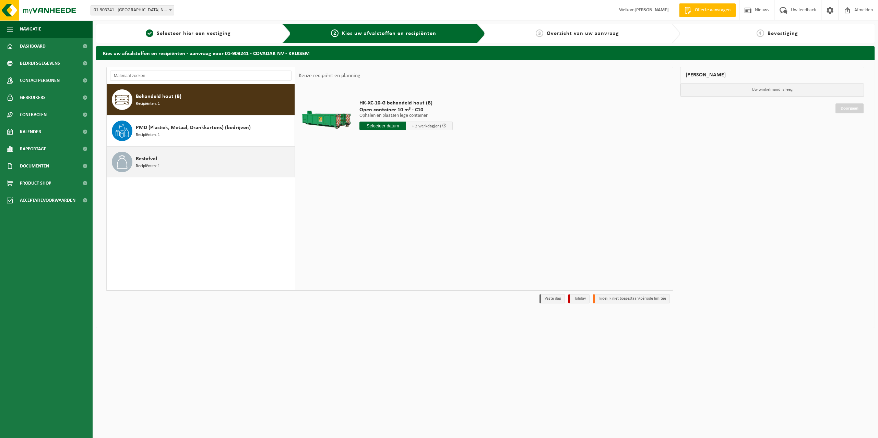 This screenshot has height=438, width=878. What do you see at coordinates (712, 10) in the screenshot?
I see `span: Offerte aanvragen` at bounding box center [712, 10].